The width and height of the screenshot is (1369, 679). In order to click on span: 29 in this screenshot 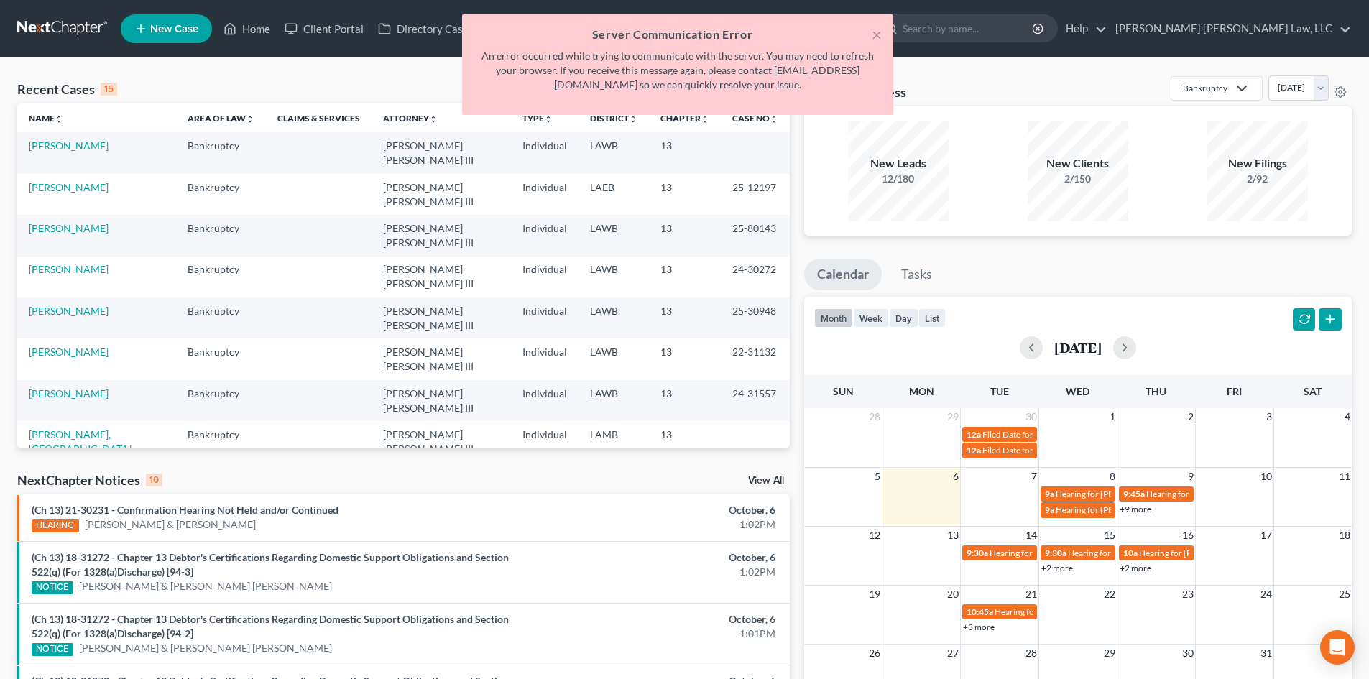, I will do `click(953, 417)`.